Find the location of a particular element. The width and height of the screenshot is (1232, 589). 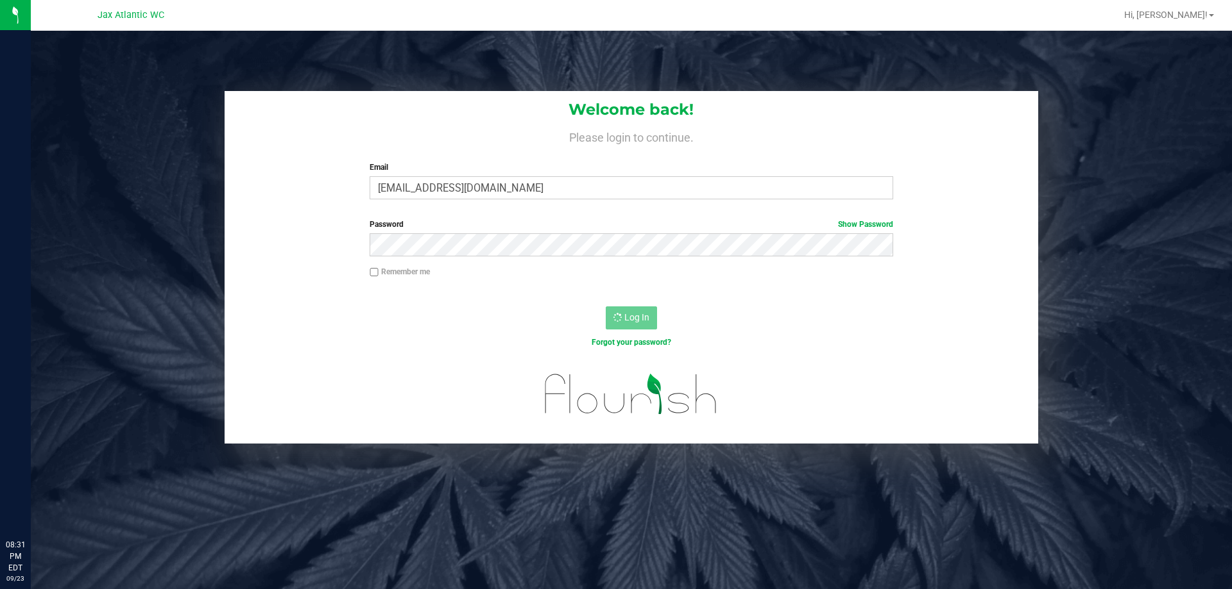

img: flourish_logo.svg is located at coordinates (631, 394).